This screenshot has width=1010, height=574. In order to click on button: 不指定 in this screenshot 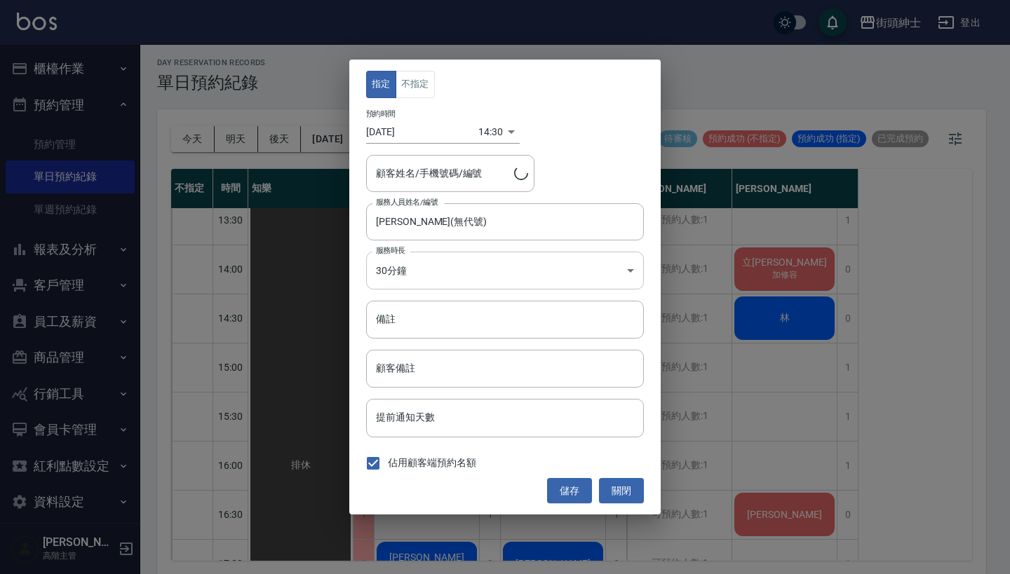, I will do `click(415, 84)`.